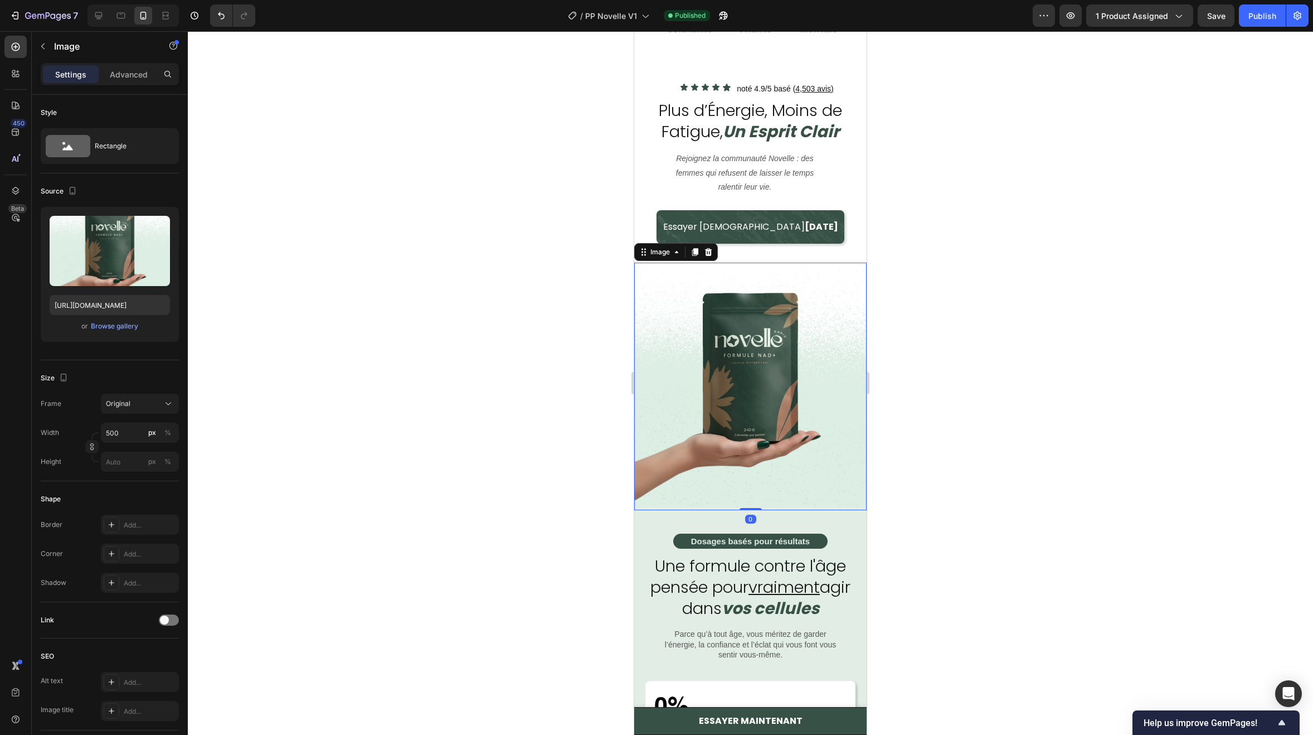 The height and width of the screenshot is (735, 1313). Describe the element at coordinates (129, 146) in the screenshot. I see `div: Rectangle` at that location.